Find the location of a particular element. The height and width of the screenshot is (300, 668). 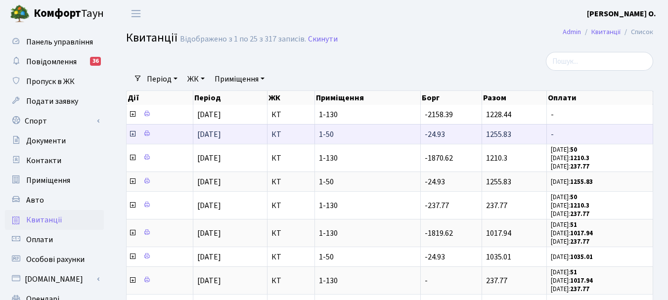

span: Документи is located at coordinates (46, 141).